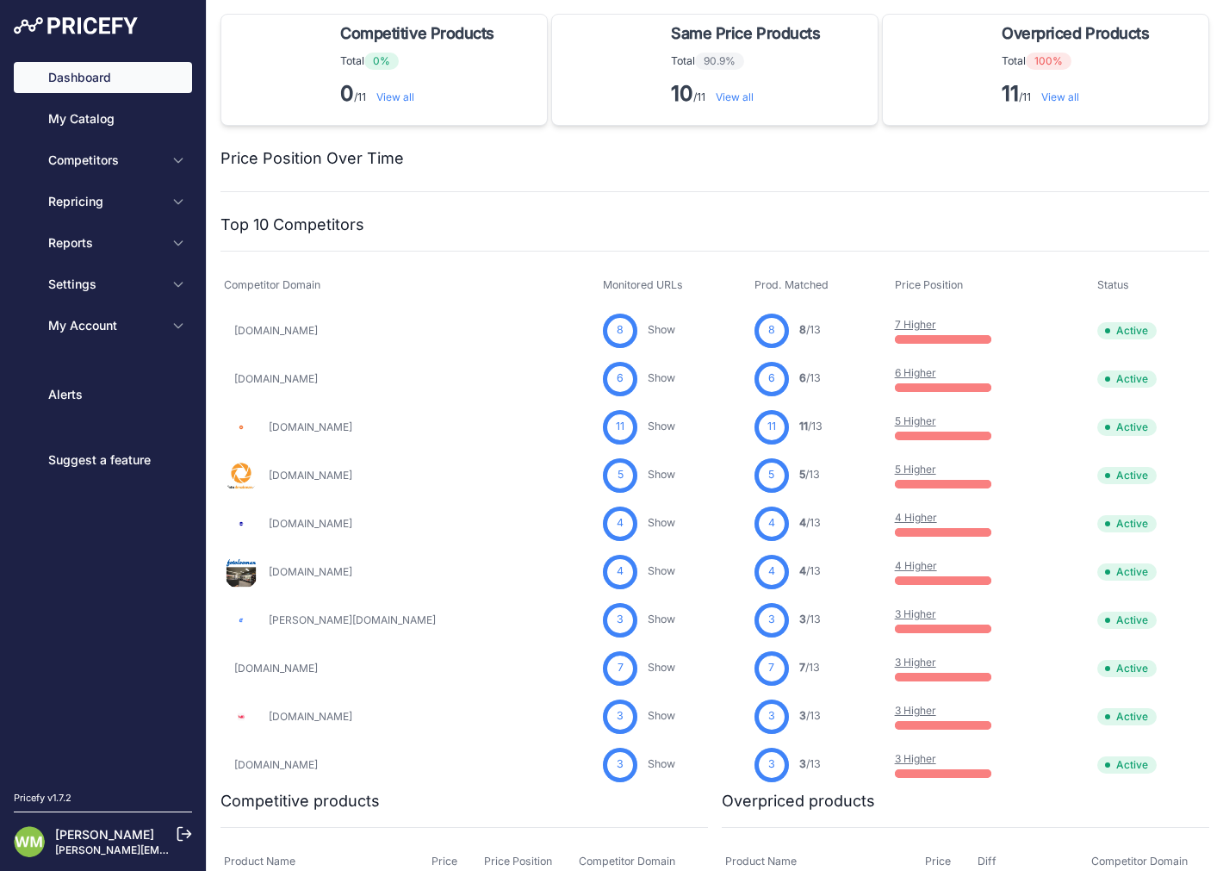 This screenshot has height=871, width=1223. Describe the element at coordinates (104, 160) in the screenshot. I see `span: Competitors` at that location.